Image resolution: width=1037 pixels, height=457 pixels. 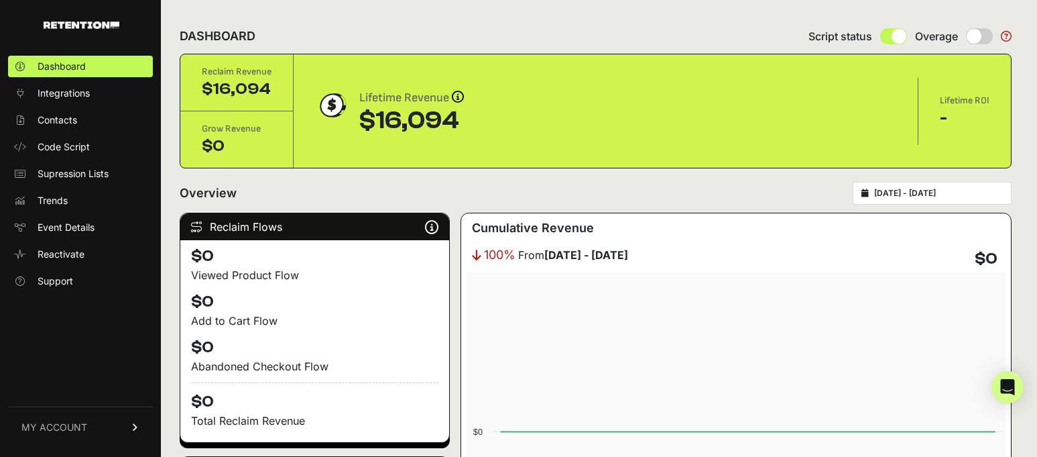 I want to click on span: Trends, so click(x=52, y=200).